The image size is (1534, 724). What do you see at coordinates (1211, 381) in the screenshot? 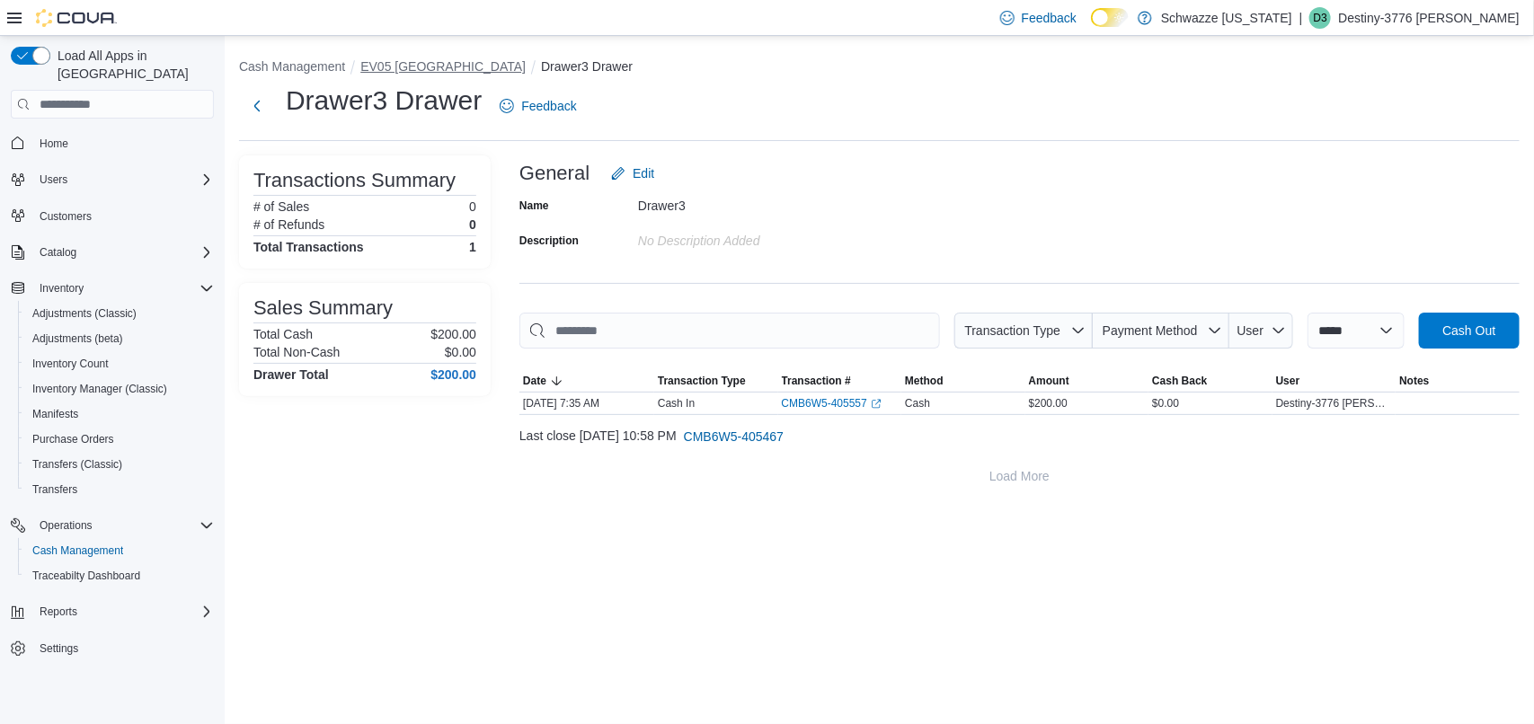
I see `button: Cash Back` at bounding box center [1211, 381].